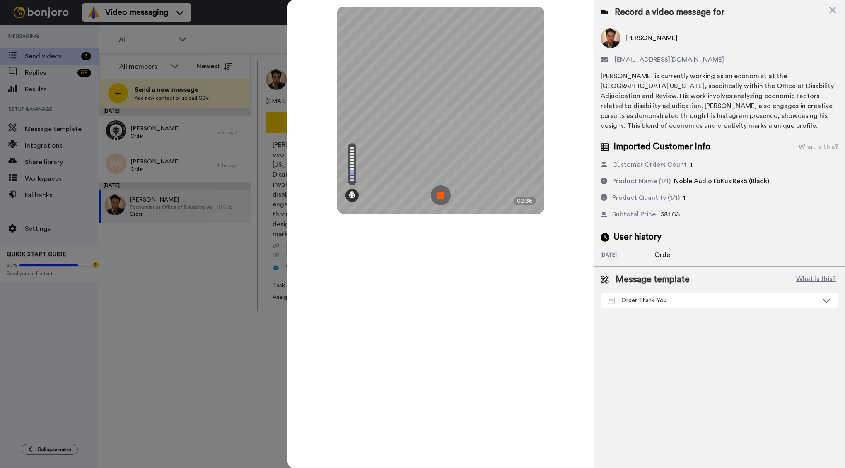 Image resolution: width=845 pixels, height=468 pixels. Describe the element at coordinates (721, 181) in the screenshot. I see `span: Noble Audio FoKus Rex5 (Black)` at that location.